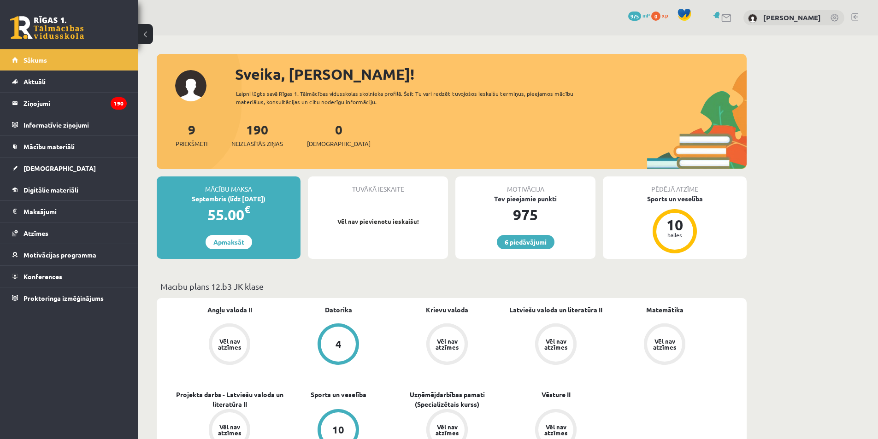  Describe the element at coordinates (51, 190) in the screenshot. I see `span: Digitālie materiāli` at that location.